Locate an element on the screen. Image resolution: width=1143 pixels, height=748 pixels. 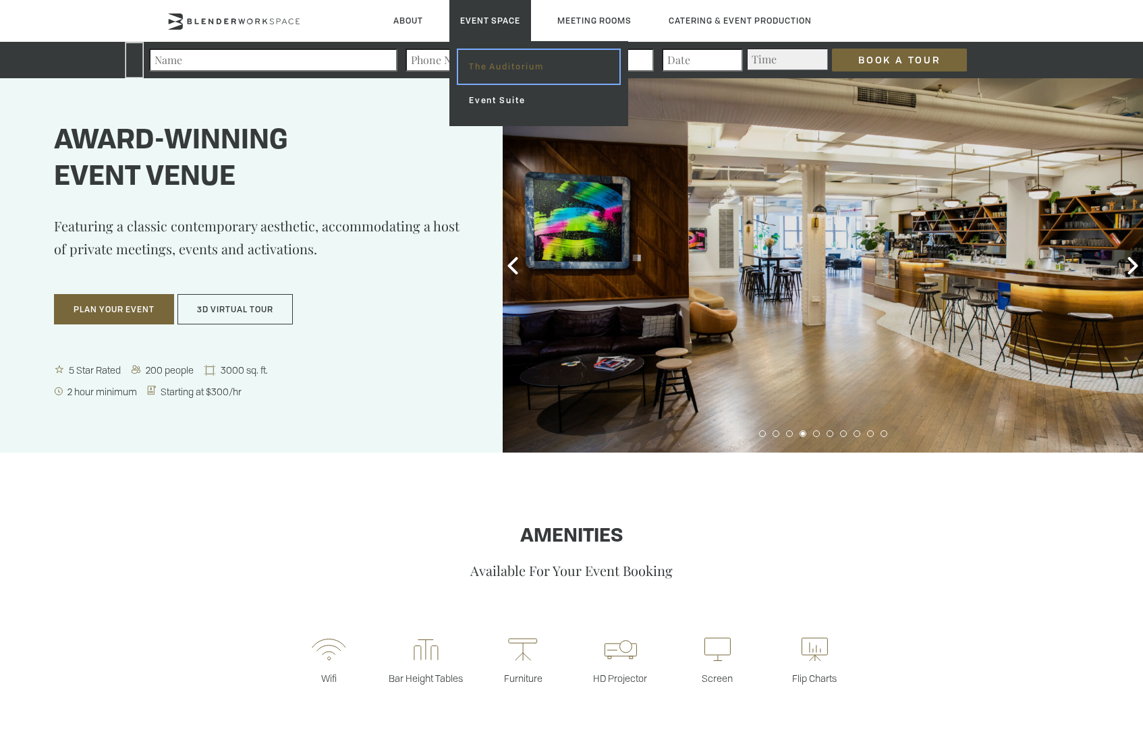
input: Name is located at coordinates (273, 60).